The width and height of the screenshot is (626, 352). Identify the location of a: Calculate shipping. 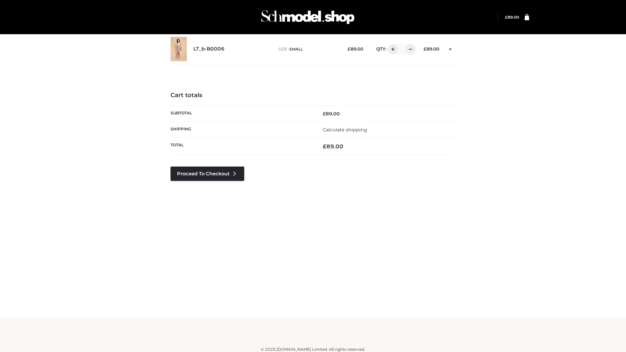
(345, 130).